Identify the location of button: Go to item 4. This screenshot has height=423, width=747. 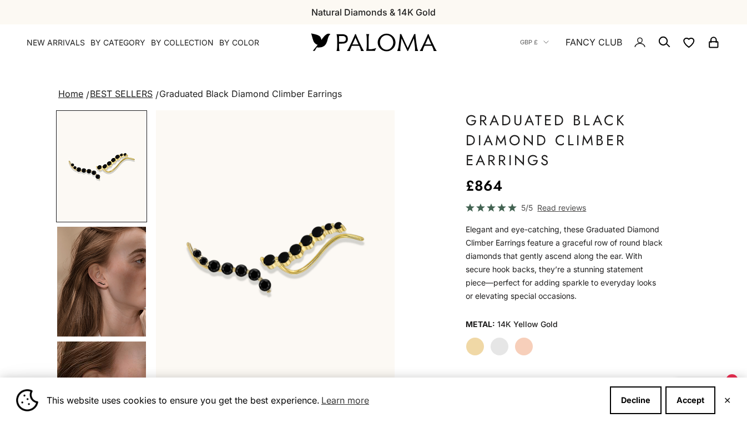
(102, 282).